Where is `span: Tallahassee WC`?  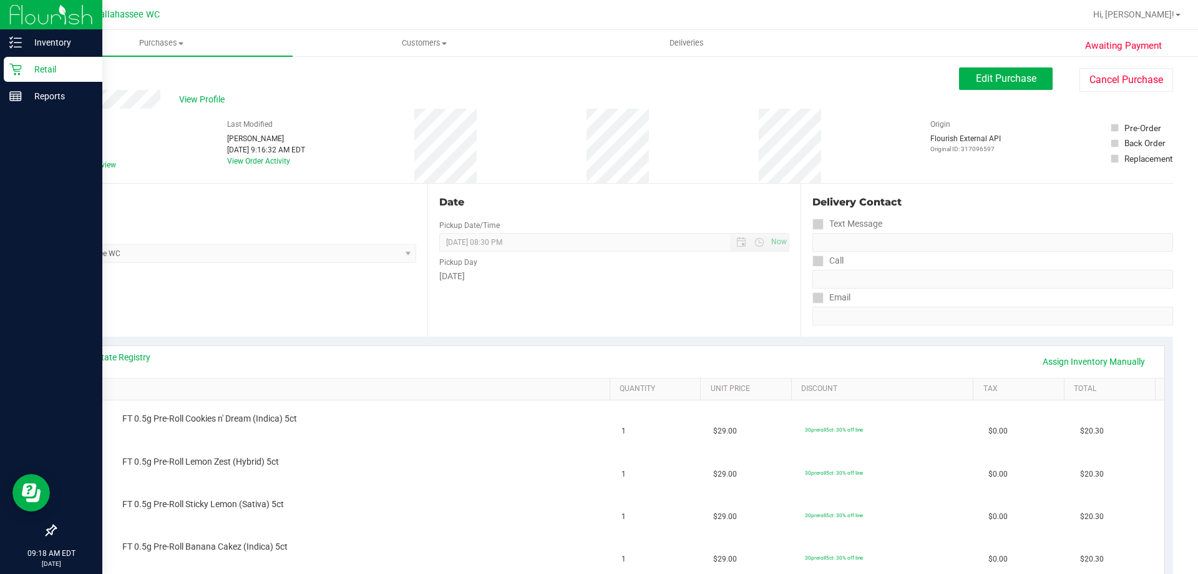 span: Tallahassee WC is located at coordinates (127, 14).